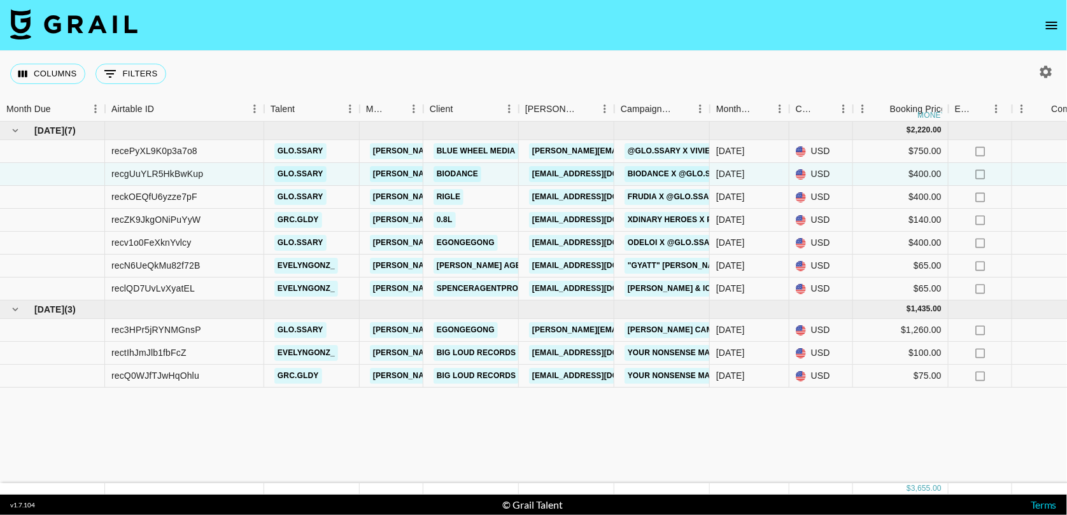 The image size is (1067, 515). Describe the element at coordinates (185, 109) in the screenshot. I see `div: Airtable ID` at that location.